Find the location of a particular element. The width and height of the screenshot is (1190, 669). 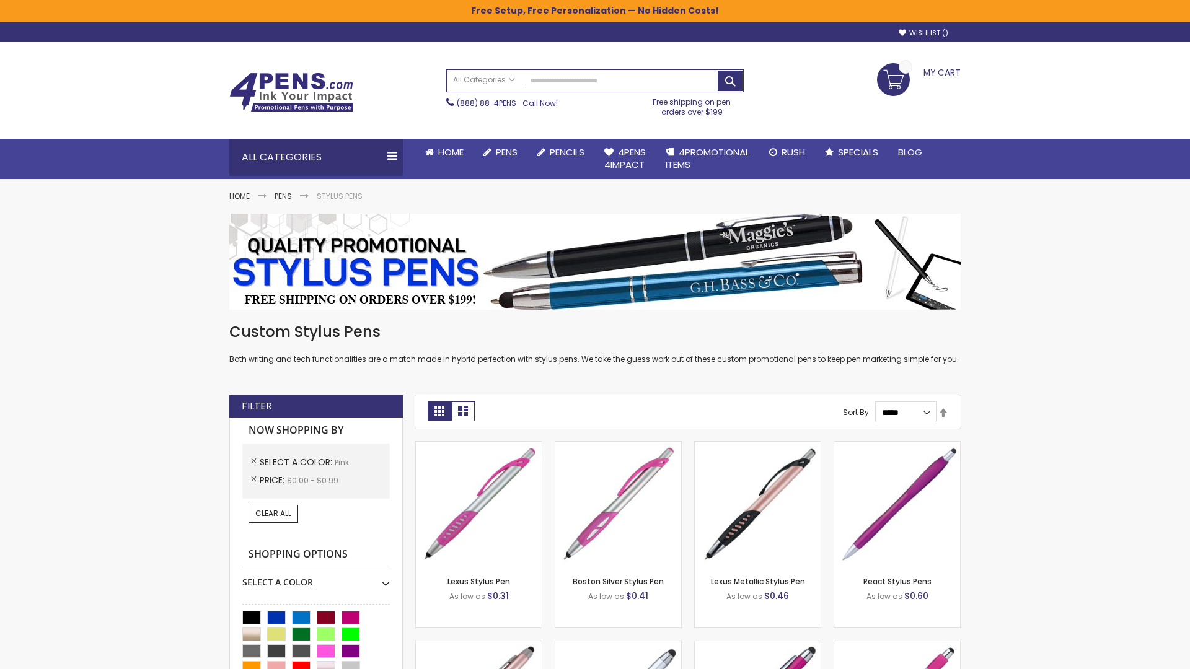

a: Lexus Metallic Stylus Pen-Pink is located at coordinates (757, 446).